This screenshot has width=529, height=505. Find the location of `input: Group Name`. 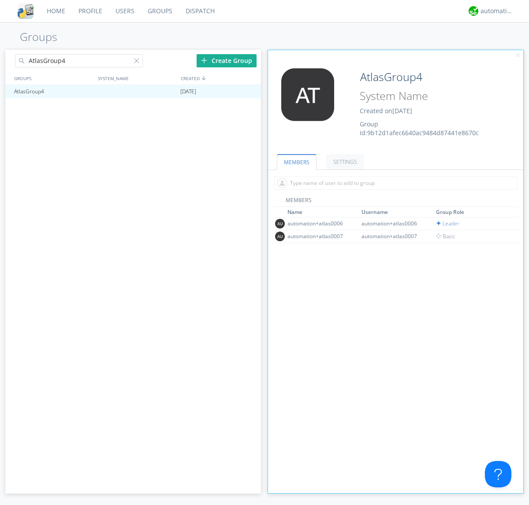

input: Group Name is located at coordinates (427, 77).